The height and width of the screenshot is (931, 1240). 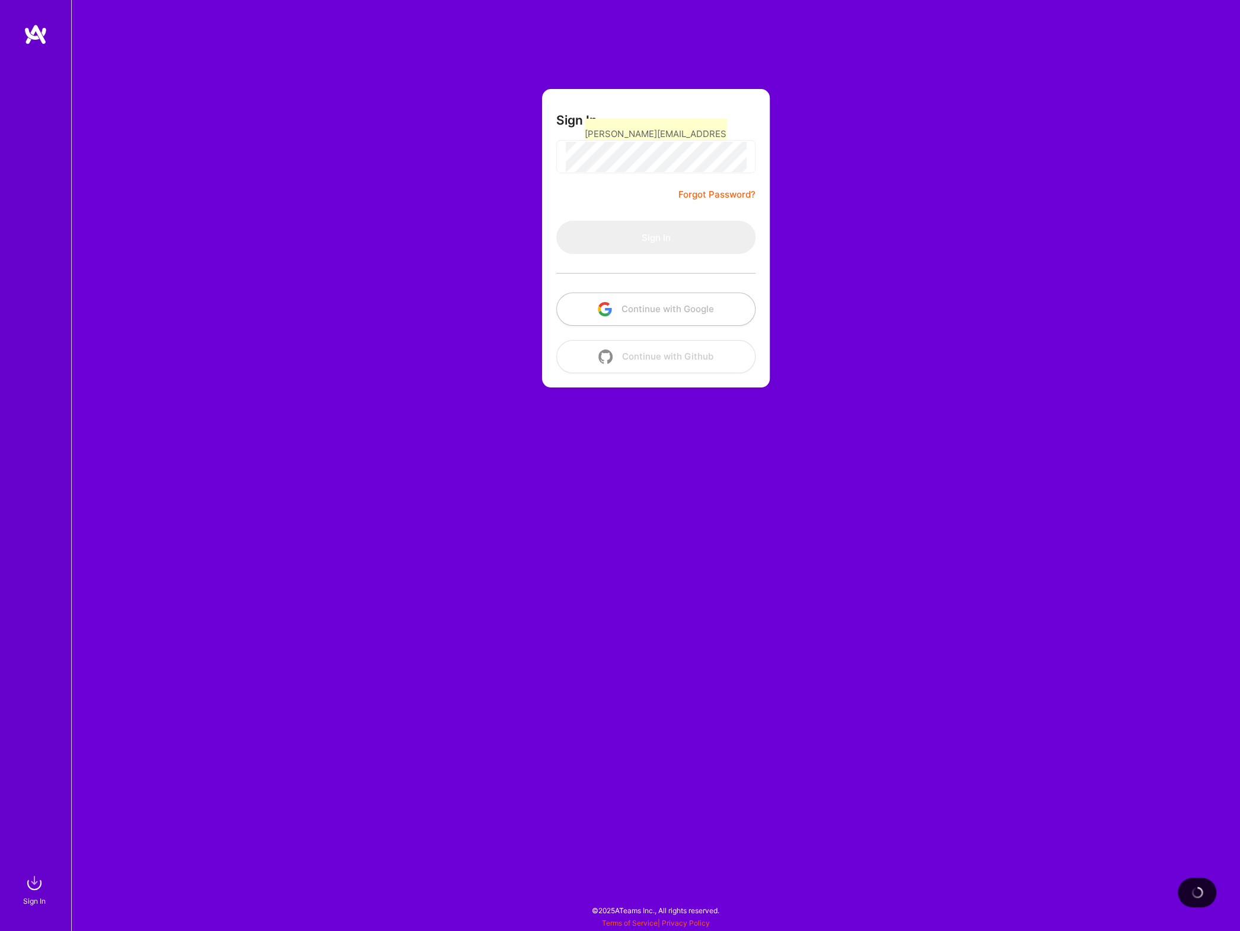 What do you see at coordinates (656, 309) in the screenshot?
I see `button: Continue with Google` at bounding box center [656, 309].